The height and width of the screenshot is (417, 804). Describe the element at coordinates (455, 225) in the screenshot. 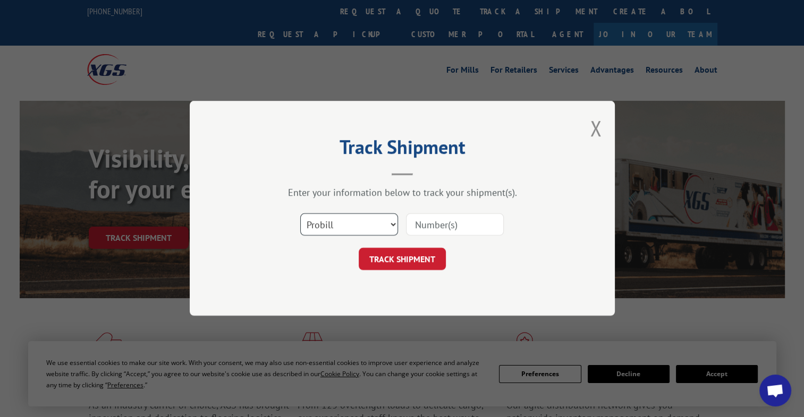

I see `input: Number(s)` at that location.